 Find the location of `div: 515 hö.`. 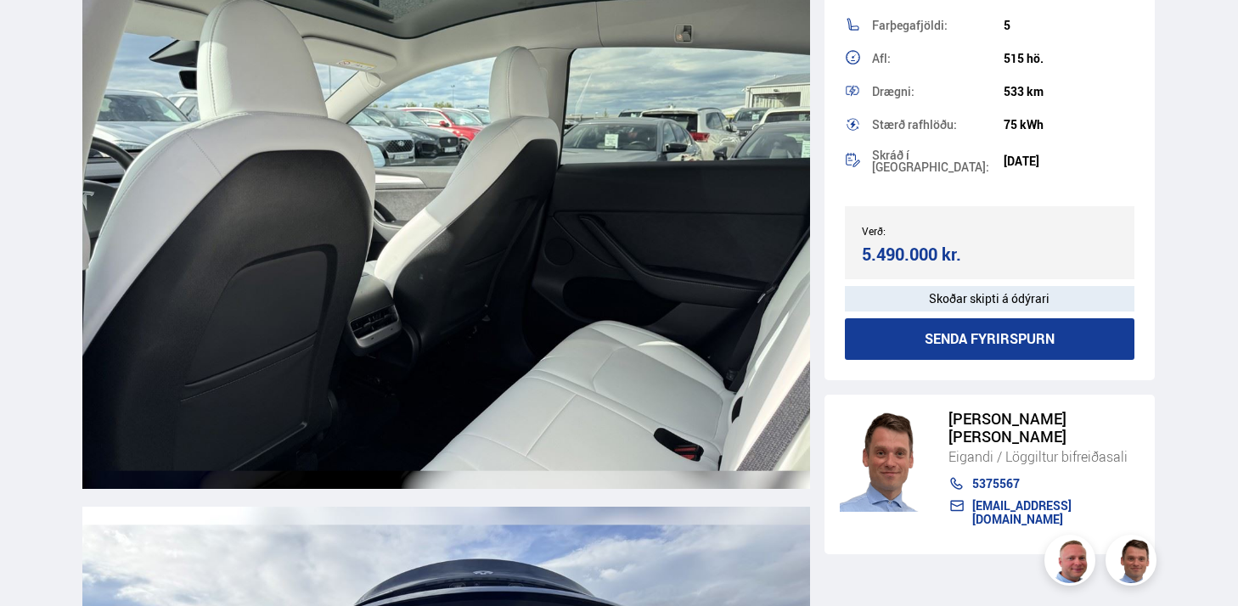

div: 515 hö. is located at coordinates (1069, 59).